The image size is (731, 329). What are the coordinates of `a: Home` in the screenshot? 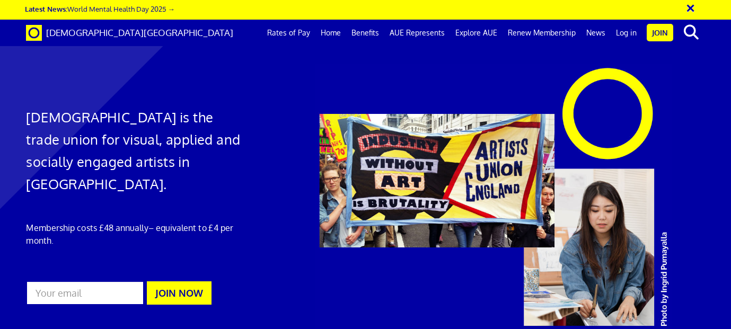 It's located at (331, 33).